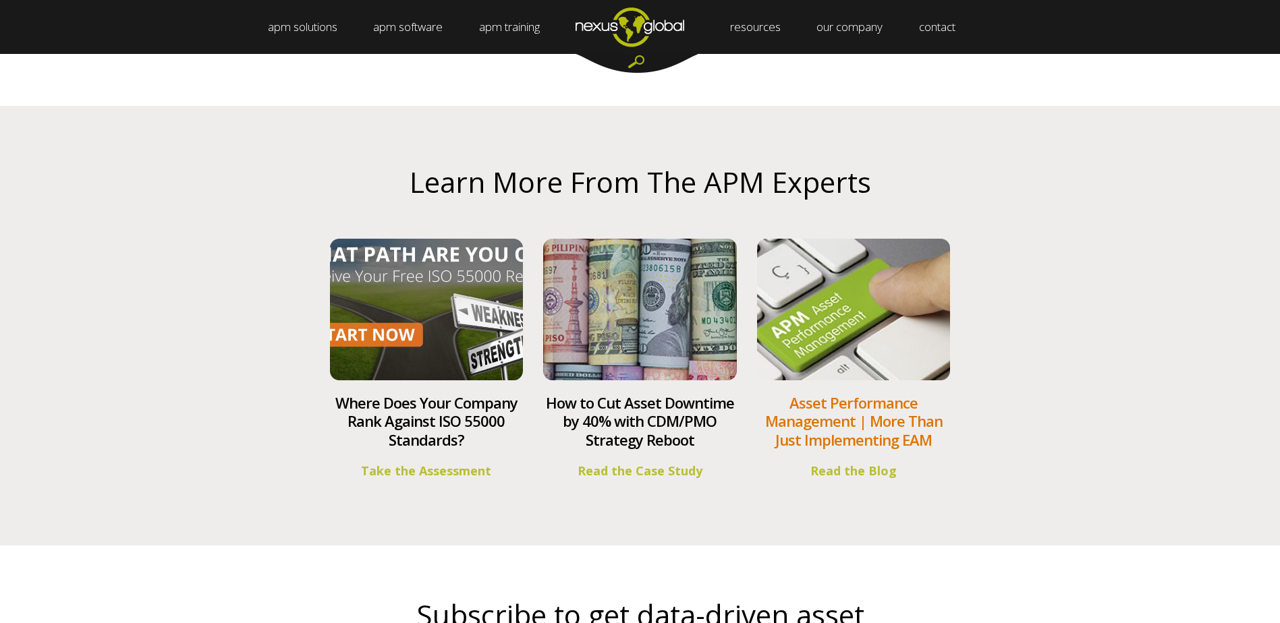  I want to click on a: Read the Blog, so click(853, 471).